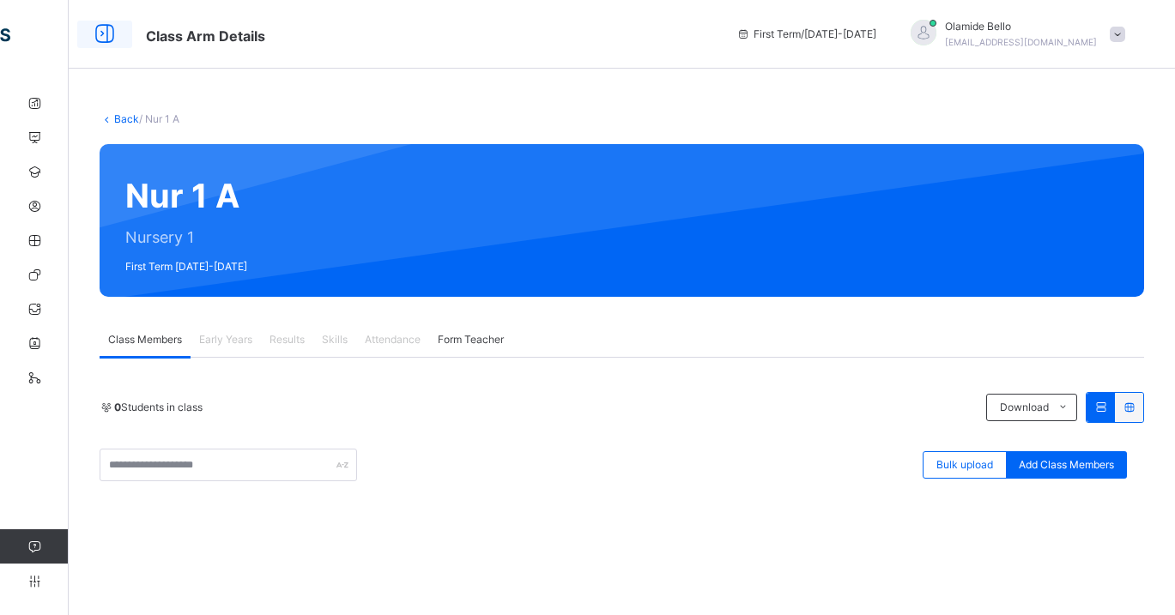  Describe the element at coordinates (470, 340) in the screenshot. I see `span: Form Teacher` at that location.